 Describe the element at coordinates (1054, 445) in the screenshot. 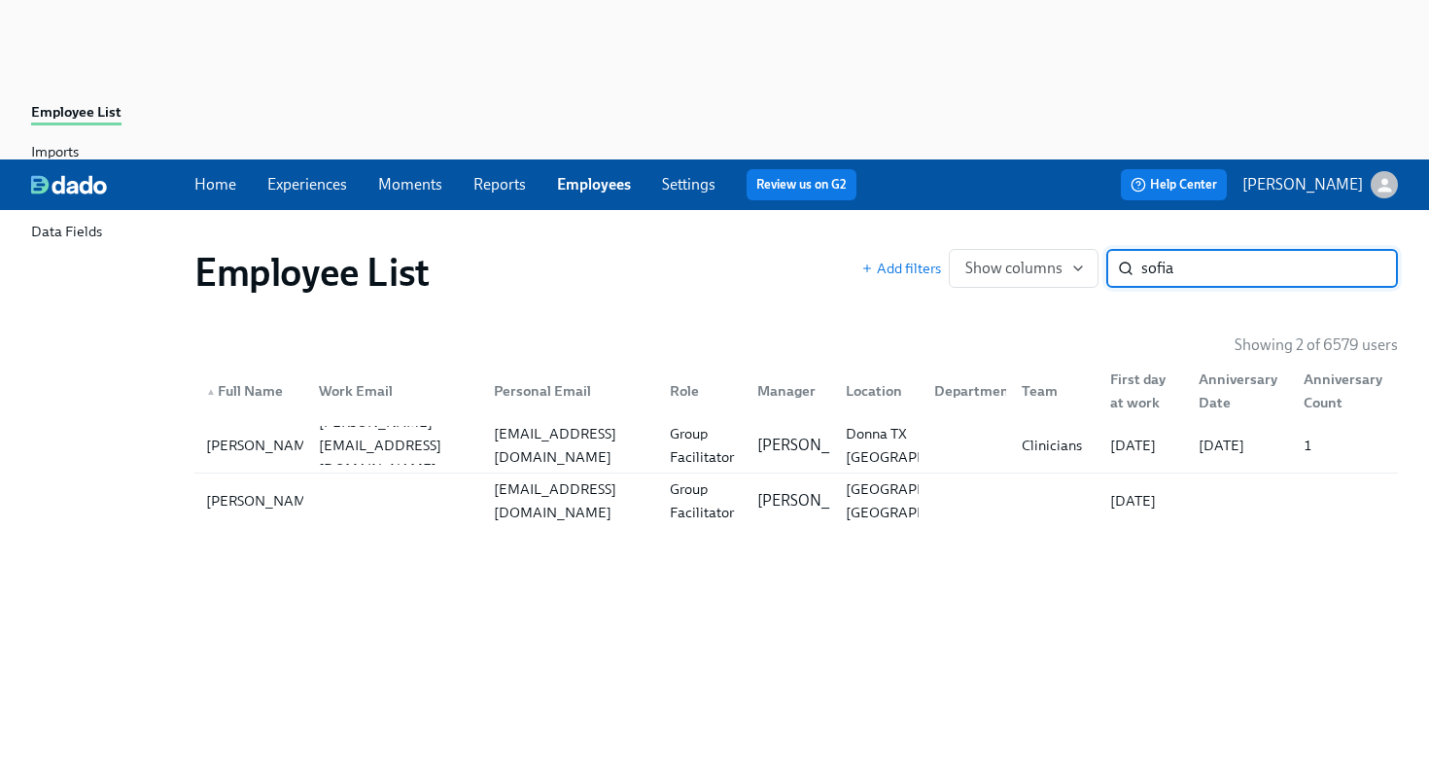

I see `div: Clinicians` at that location.